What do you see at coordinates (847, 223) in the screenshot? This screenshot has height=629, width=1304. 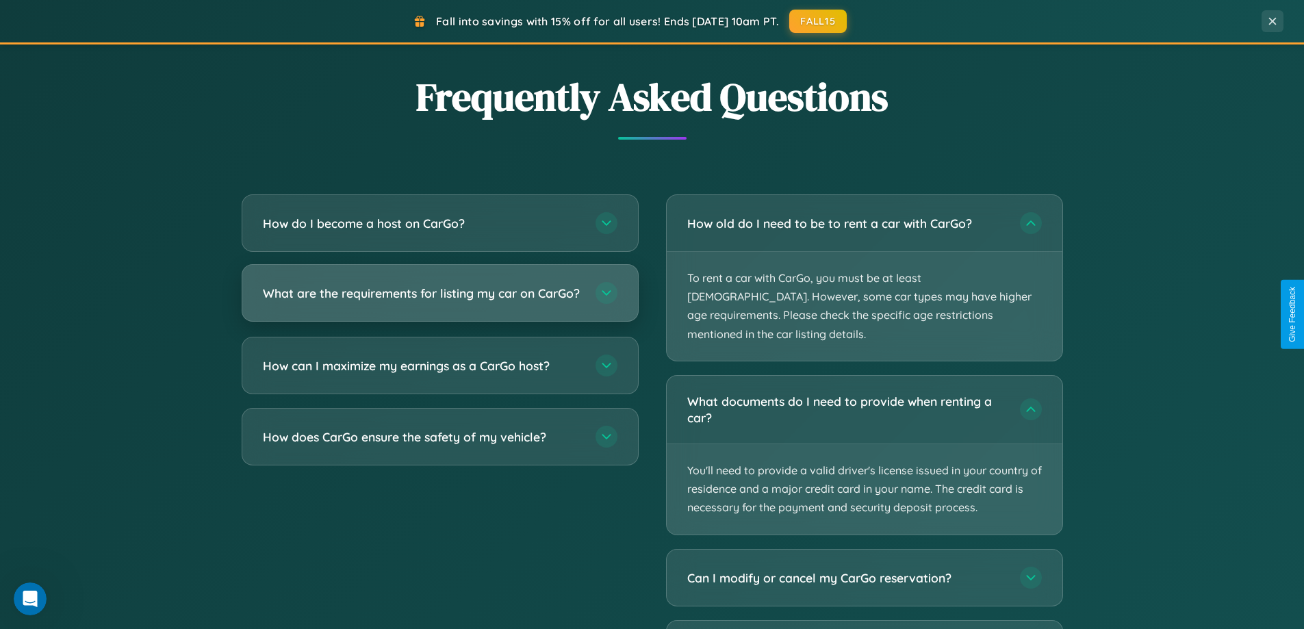 I see `h3: How old do I need to be to rent a car with CarGo?` at bounding box center [847, 223].